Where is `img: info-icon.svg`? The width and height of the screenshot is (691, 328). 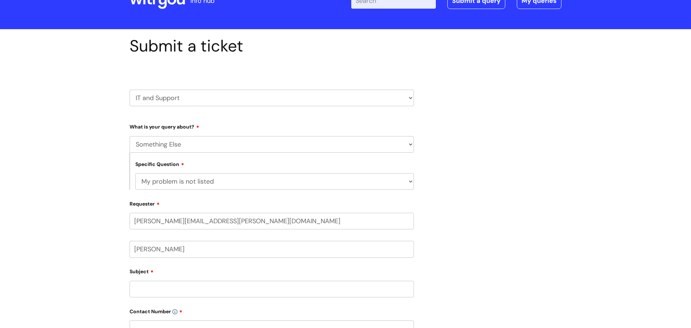 img: info-icon.svg is located at coordinates (175, 311).